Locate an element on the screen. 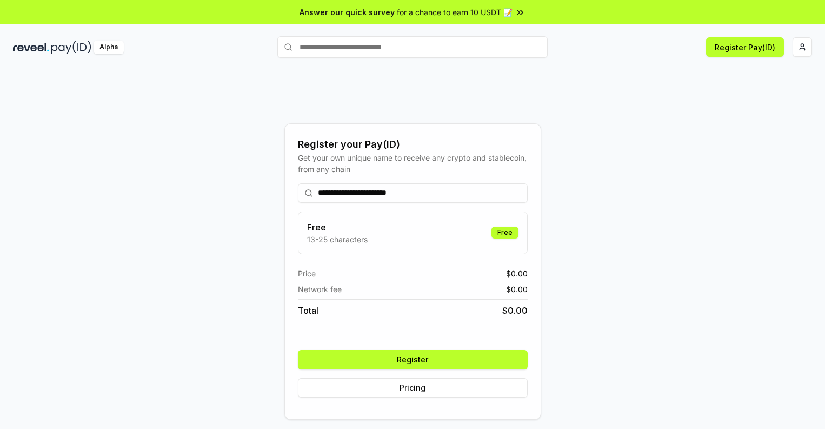 The width and height of the screenshot is (825, 429). div: Alpha is located at coordinates (109, 47).